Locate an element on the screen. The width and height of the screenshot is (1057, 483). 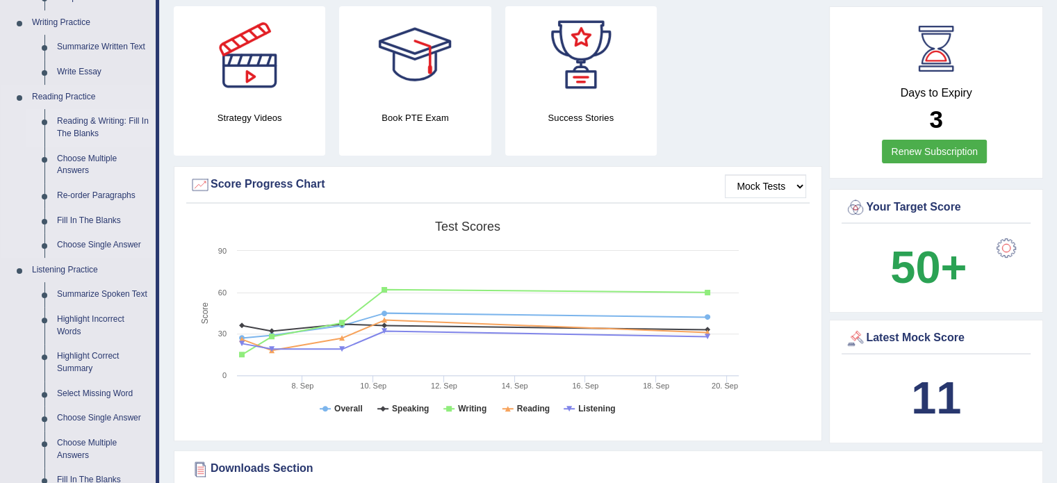
tspan: 14. Sep is located at coordinates (515, 386).